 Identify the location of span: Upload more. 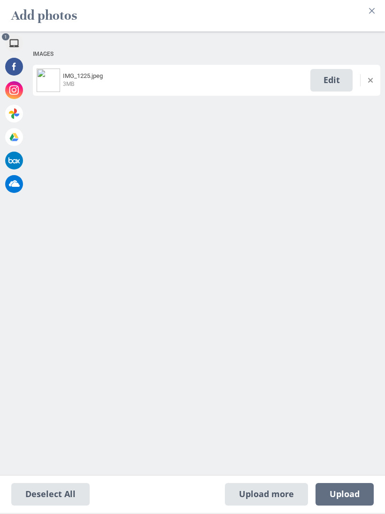
(266, 495).